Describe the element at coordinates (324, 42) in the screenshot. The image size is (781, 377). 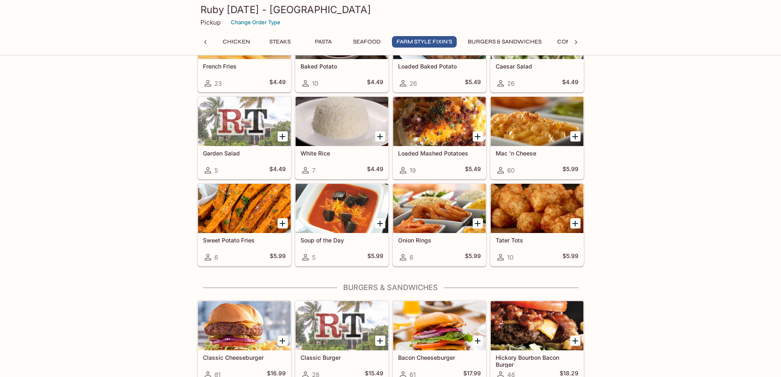
I see `button: Pasta` at that location.